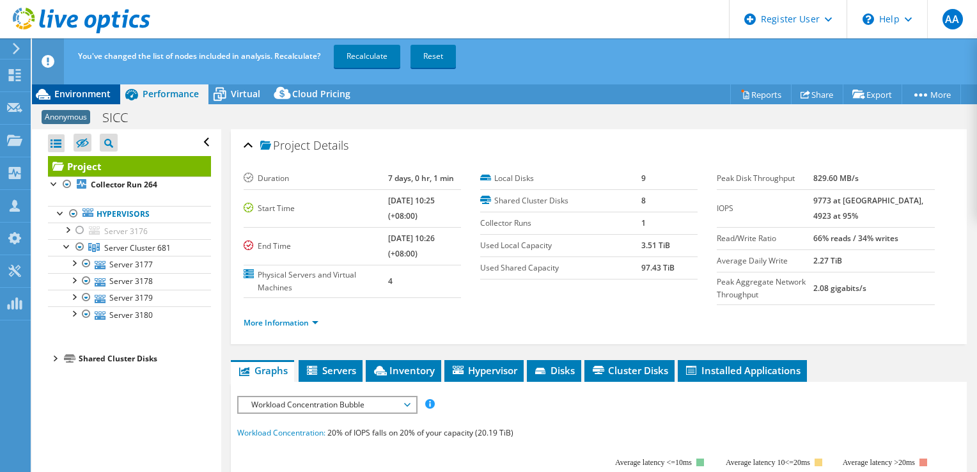  Describe the element at coordinates (421, 178) in the screenshot. I see `b: 7 days, 0 hr, 1 min` at that location.